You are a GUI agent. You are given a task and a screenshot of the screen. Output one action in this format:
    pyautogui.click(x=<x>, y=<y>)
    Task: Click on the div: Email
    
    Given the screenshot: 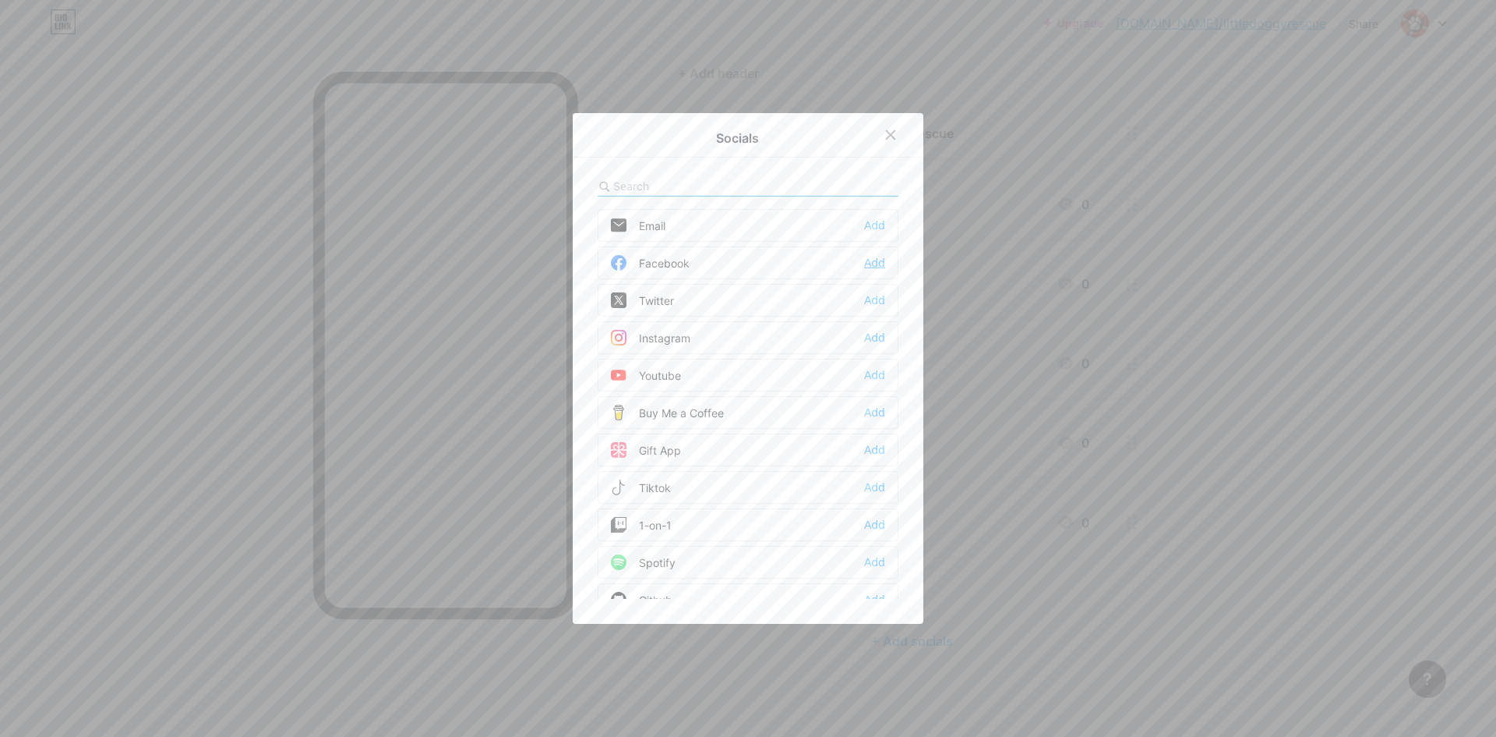 What is the action you would take?
    pyautogui.click(x=638, y=225)
    